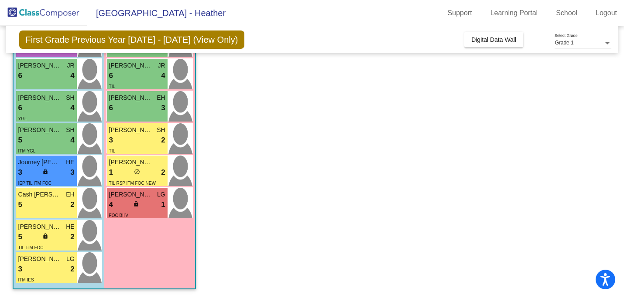 The height and width of the screenshot is (298, 624). Describe the element at coordinates (137, 172) in the screenshot. I see `span: do_not_disturb_alt` at that location.